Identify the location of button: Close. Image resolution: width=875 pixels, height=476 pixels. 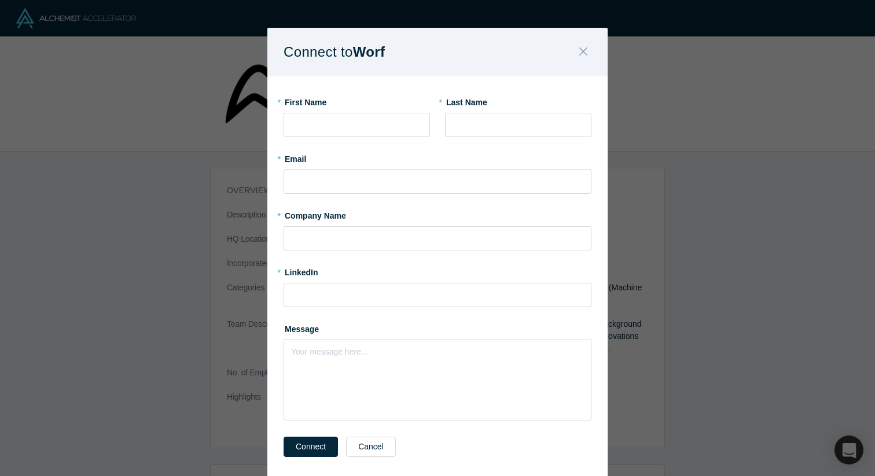
(584, 52).